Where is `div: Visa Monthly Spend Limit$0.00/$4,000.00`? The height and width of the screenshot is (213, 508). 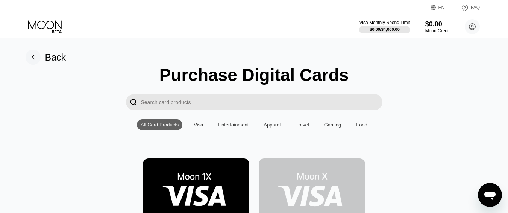 div: Visa Monthly Spend Limit$0.00/$4,000.00 is located at coordinates (384, 27).